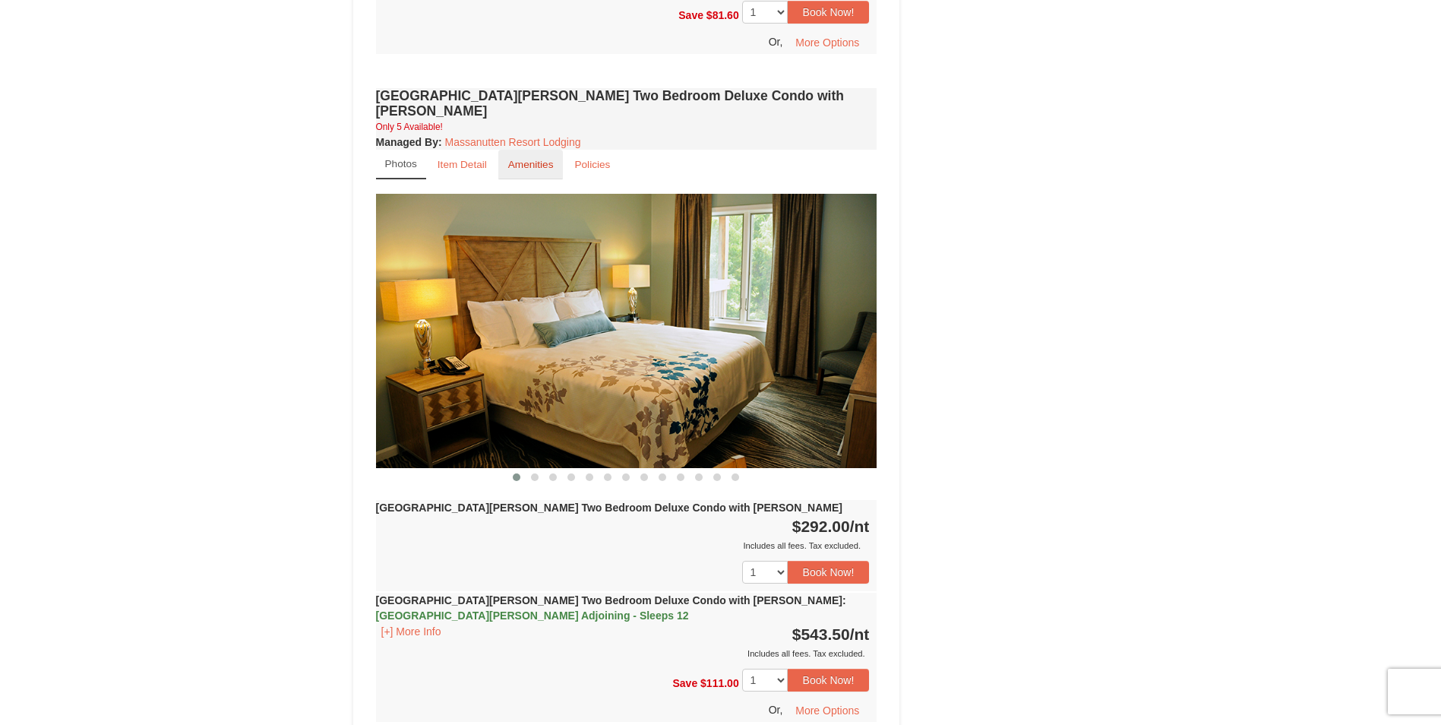  What do you see at coordinates (531, 164) in the screenshot?
I see `a: Amenities` at bounding box center [531, 164].